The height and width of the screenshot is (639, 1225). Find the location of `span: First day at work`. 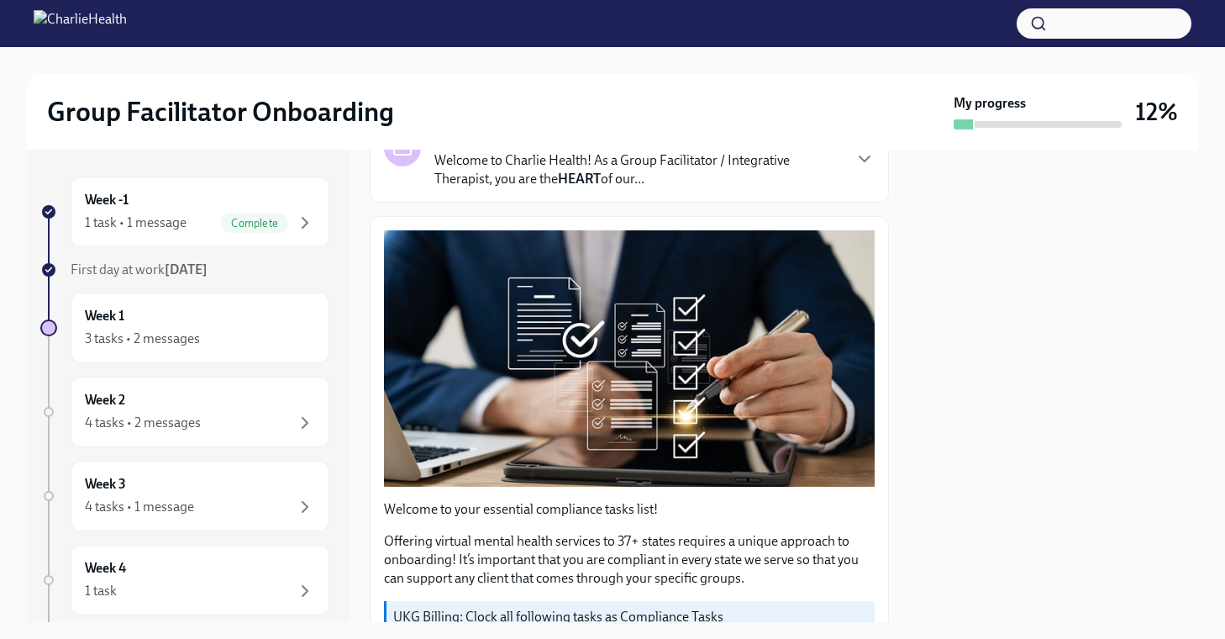

span: First day at work is located at coordinates (139, 269).